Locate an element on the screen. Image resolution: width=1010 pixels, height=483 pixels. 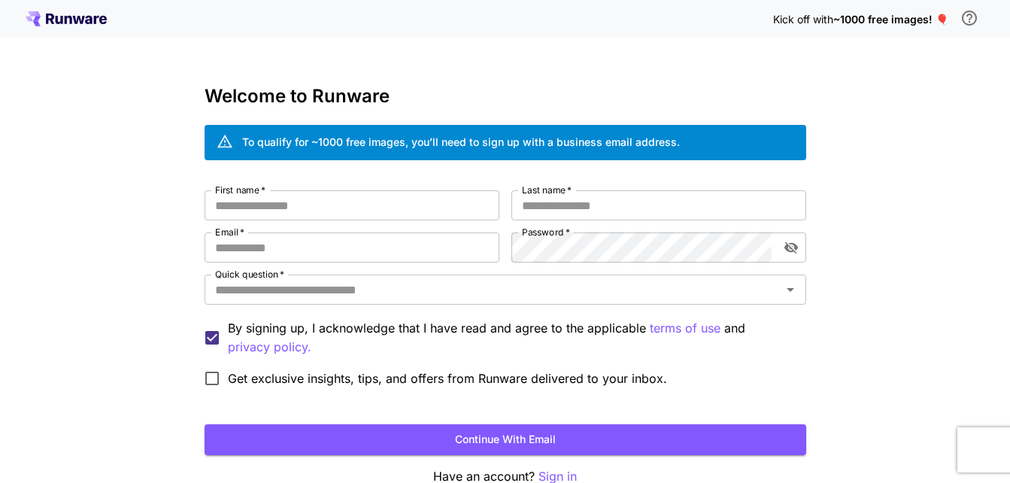
div: To qualify for ~1000 free images, you’ll need to sign up with a business email address. is located at coordinates (461, 141).